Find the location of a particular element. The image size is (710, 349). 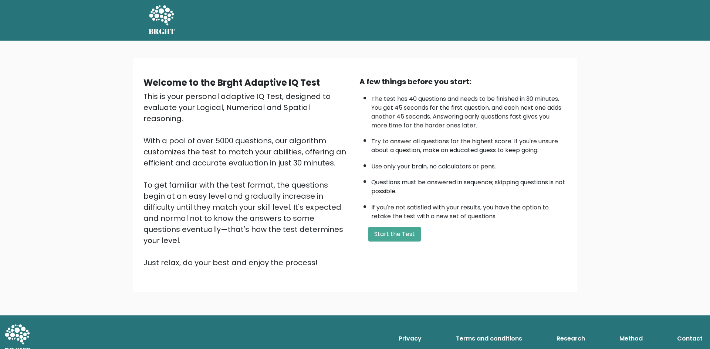

a: Method is located at coordinates (631, 339).